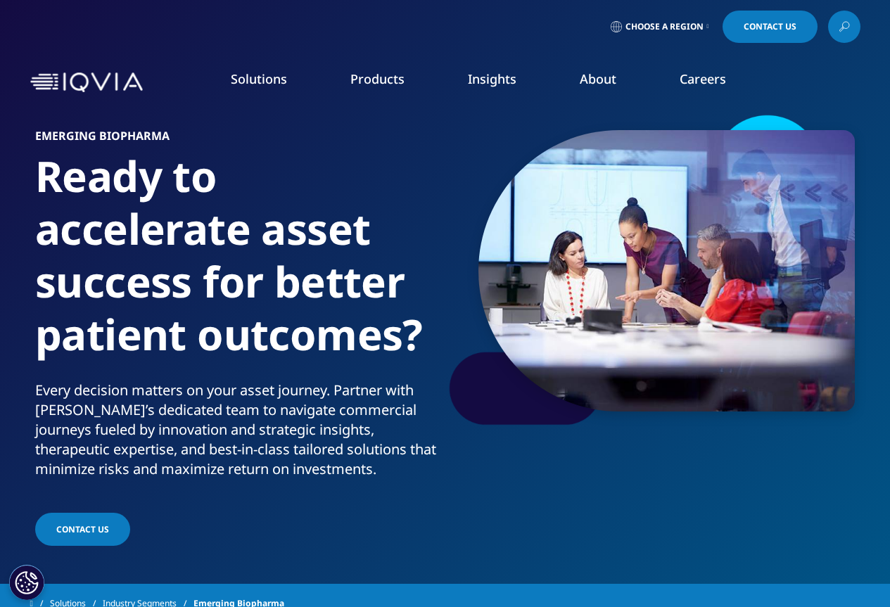 This screenshot has width=890, height=607. Describe the element at coordinates (27, 582) in the screenshot. I see `button: Cookies Settings` at that location.